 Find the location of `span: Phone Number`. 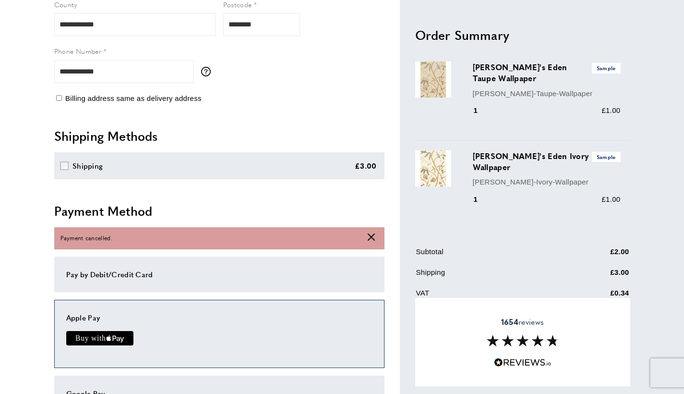

span: Phone Number is located at coordinates (78, 51).